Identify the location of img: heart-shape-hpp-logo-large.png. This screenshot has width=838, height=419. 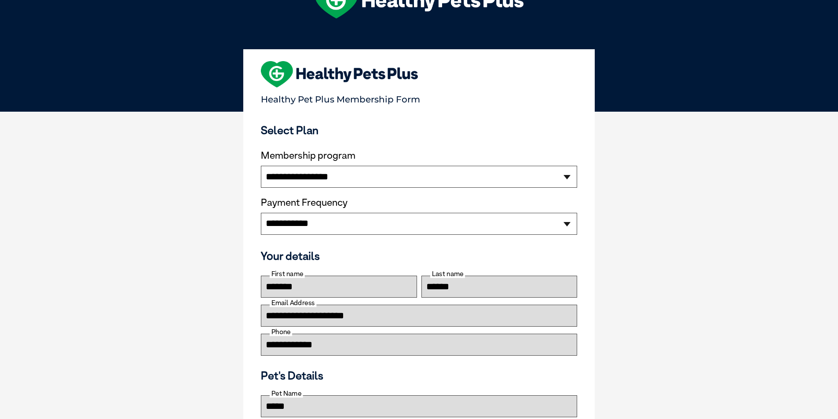
(339, 74).